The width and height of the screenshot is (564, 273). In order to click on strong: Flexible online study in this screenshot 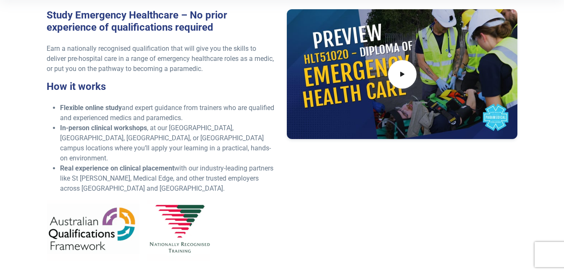, I will do `click(91, 108)`.